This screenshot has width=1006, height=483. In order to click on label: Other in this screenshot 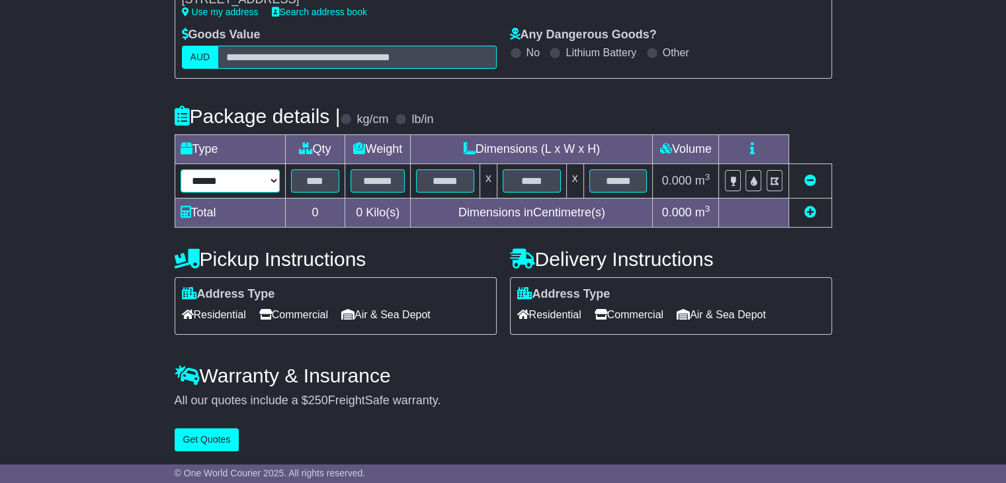, I will do `click(676, 52)`.